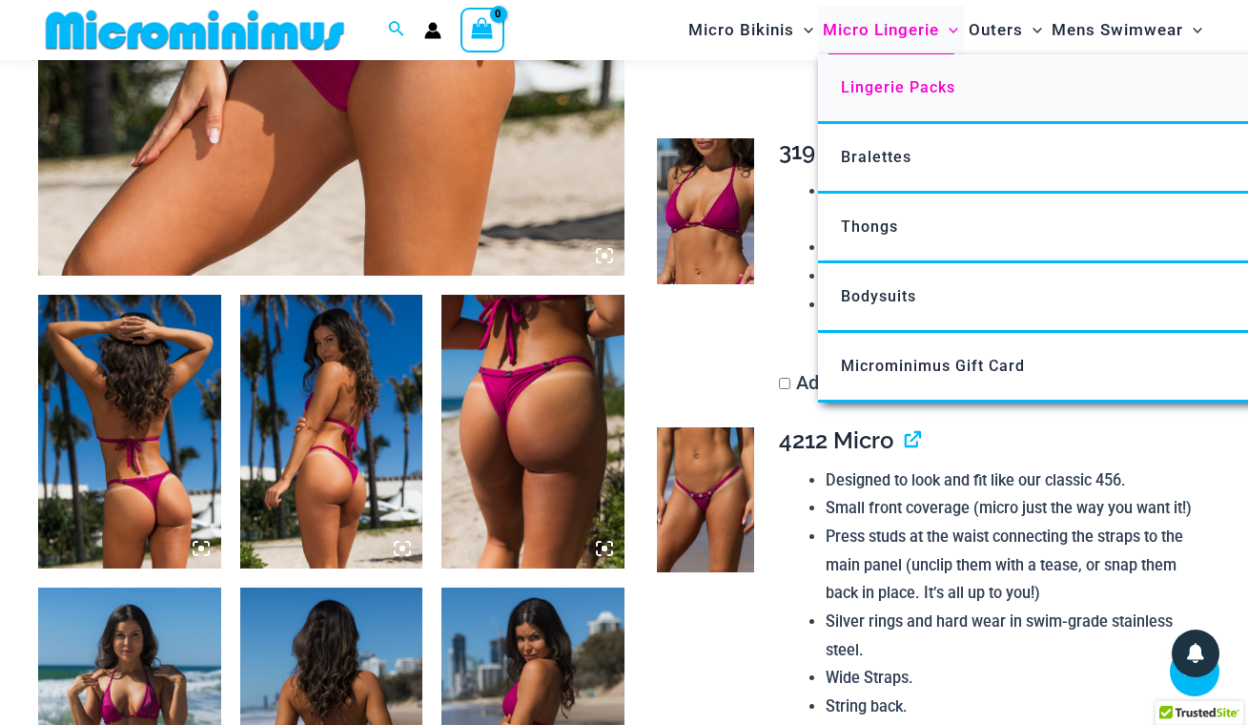  What do you see at coordinates (834, 151) in the screenshot?
I see `span: 319 Tri Top` at bounding box center [834, 151].